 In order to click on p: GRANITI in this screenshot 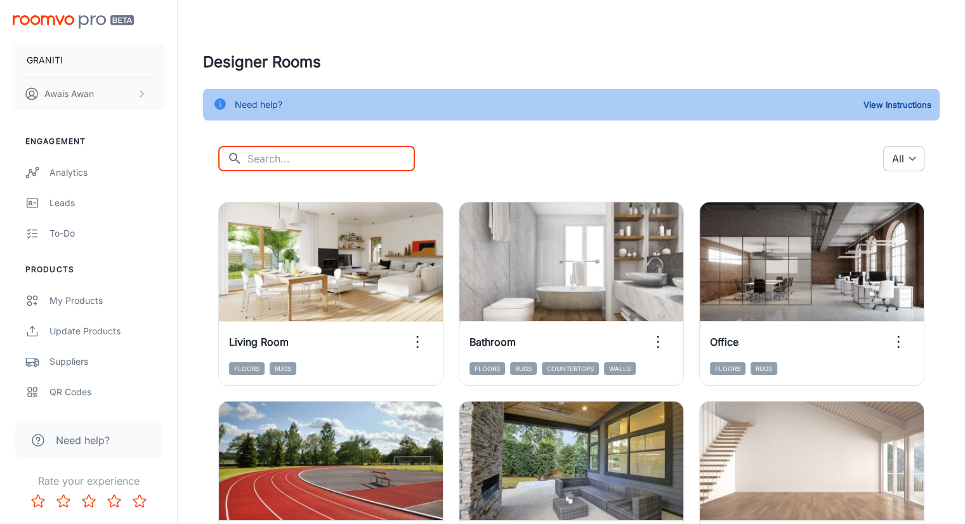, I will do `click(44, 60)`.